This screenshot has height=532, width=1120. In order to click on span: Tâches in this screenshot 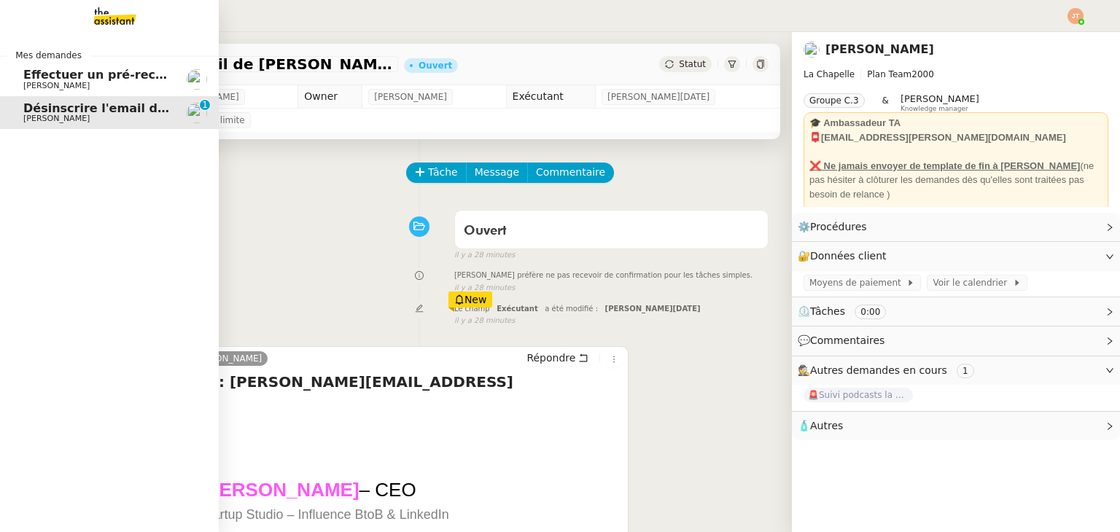, I will do `click(828, 311)`.